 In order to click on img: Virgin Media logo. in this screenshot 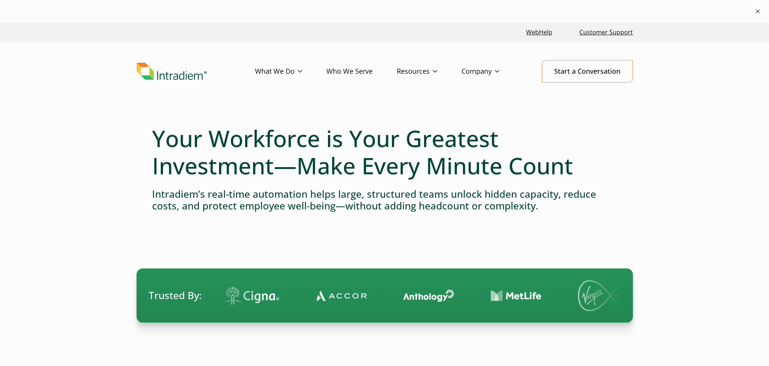, I will do `click(604, 296)`.